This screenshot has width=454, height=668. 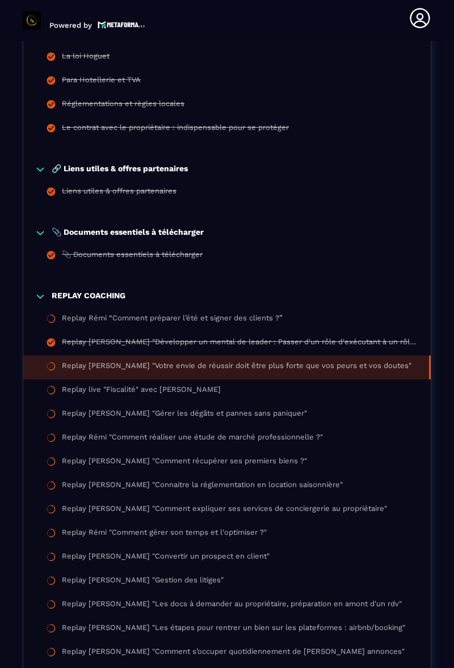 I want to click on div: La loi Hoguet, so click(x=86, y=58).